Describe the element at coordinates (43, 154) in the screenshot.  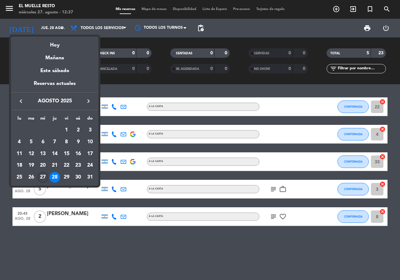
I see `td: 13 de agosto de 2025` at that location.